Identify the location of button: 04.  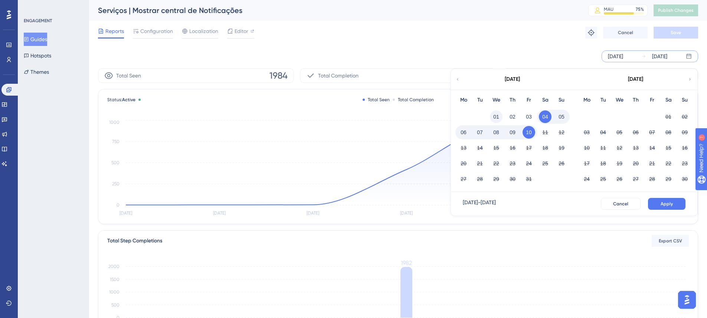
(603, 132).